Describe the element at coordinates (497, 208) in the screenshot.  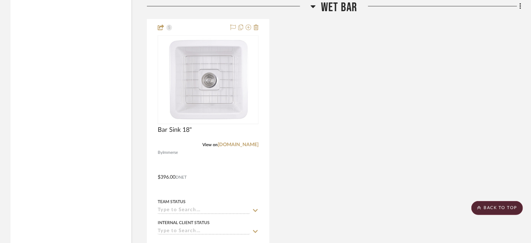
I see `scroll-to-top-button: BACK TO TOP` at that location.